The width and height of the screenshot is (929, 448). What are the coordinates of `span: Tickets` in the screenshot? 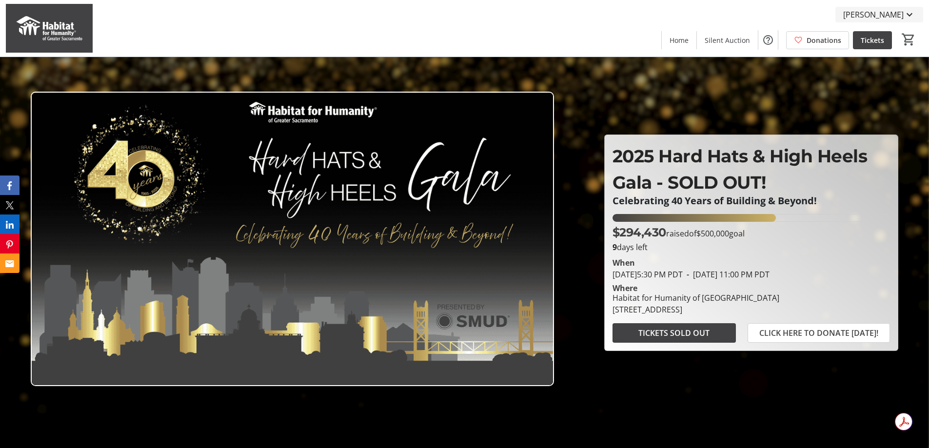 It's located at (873, 40).